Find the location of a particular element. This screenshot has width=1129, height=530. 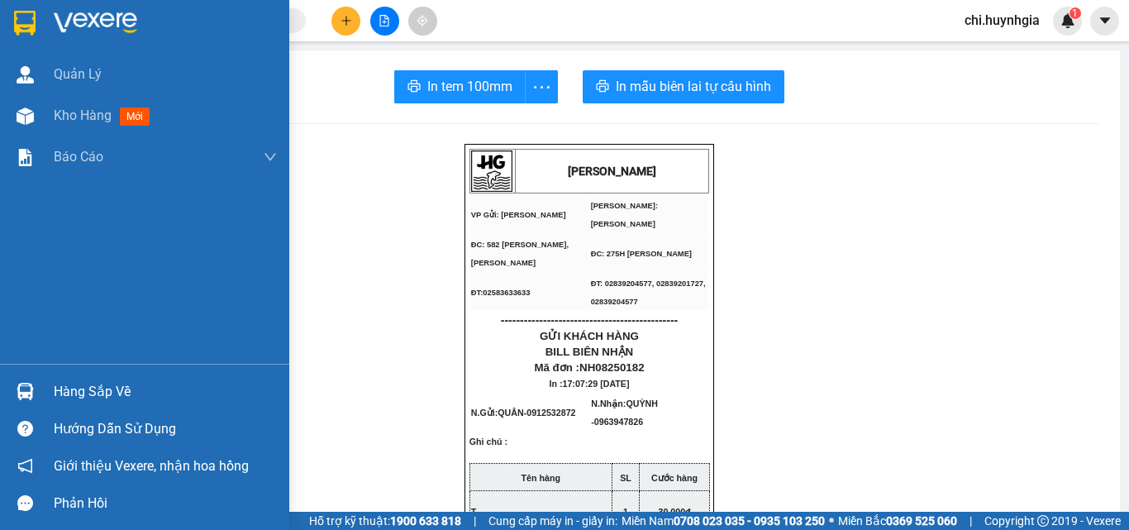

span: copyright is located at coordinates (1043, 521).